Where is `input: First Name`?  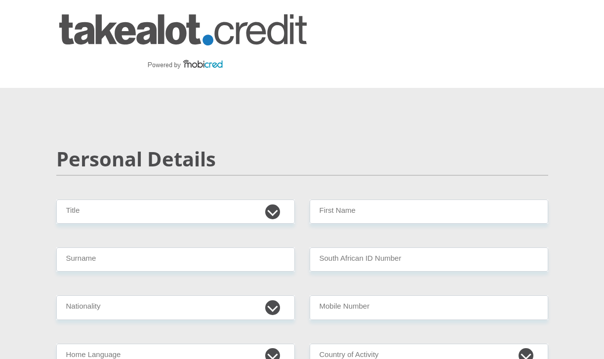 input: First Name is located at coordinates (429, 211).